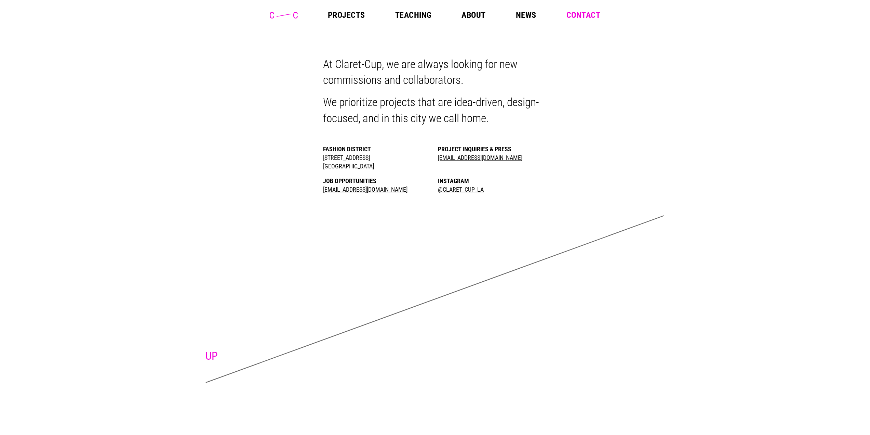 Image resolution: width=870 pixels, height=435 pixels. Describe the element at coordinates (346, 15) in the screenshot. I see `a: Projects` at that location.